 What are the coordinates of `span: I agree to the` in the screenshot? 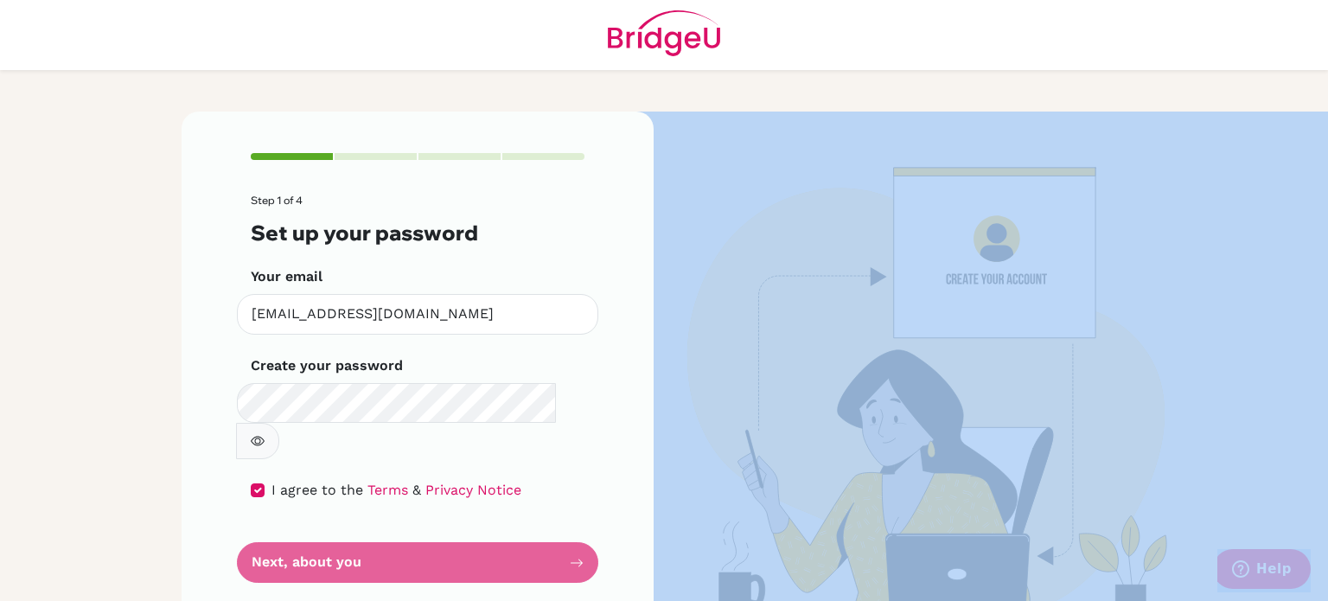 It's located at (317, 489).